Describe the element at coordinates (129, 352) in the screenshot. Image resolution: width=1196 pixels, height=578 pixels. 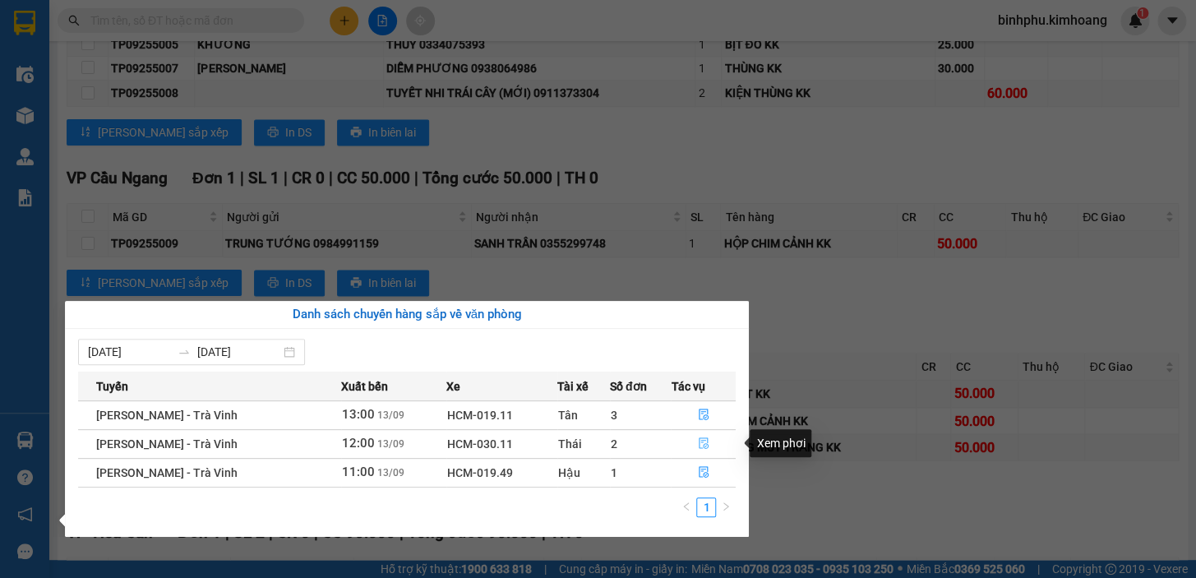
I see `input: Từ ngày` at that location.